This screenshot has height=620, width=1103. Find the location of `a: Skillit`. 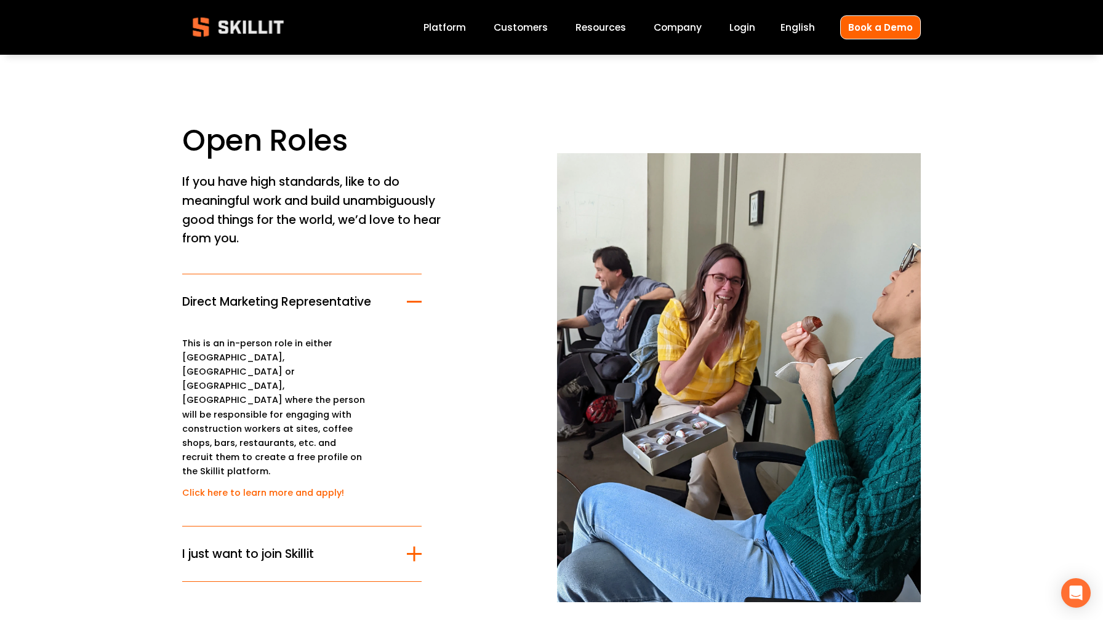

a: Skillit is located at coordinates (238, 27).